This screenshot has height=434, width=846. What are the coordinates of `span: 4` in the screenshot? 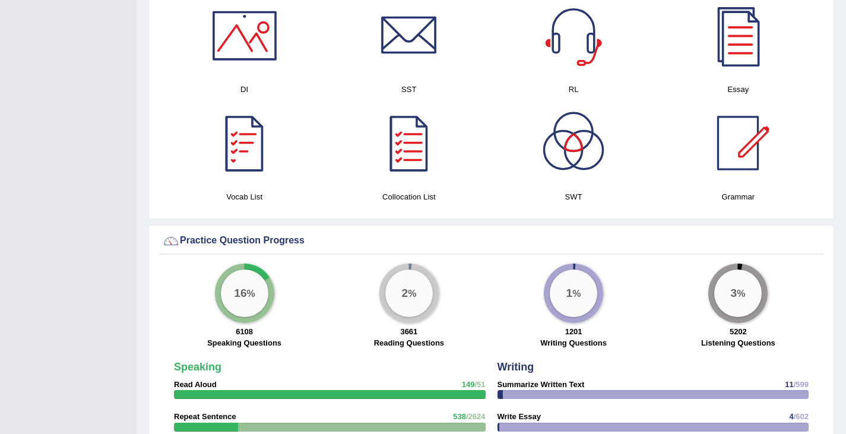 It's located at (790, 416).